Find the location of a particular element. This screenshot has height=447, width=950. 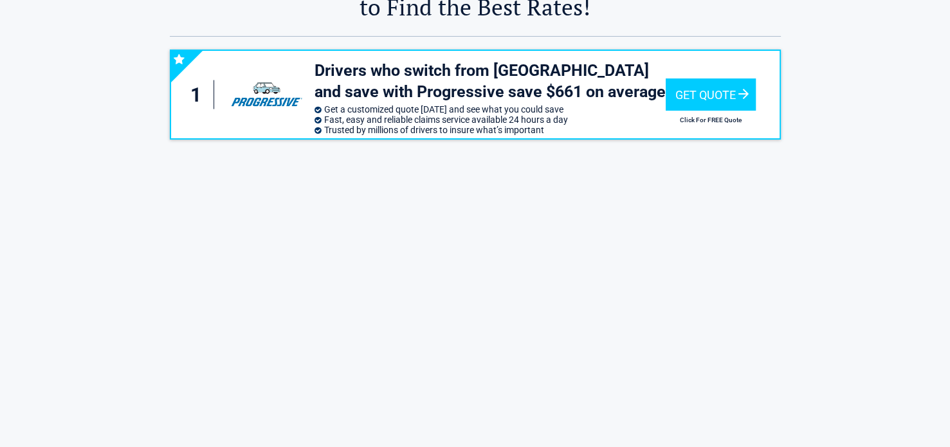

img: progressive's logo is located at coordinates (266, 95).